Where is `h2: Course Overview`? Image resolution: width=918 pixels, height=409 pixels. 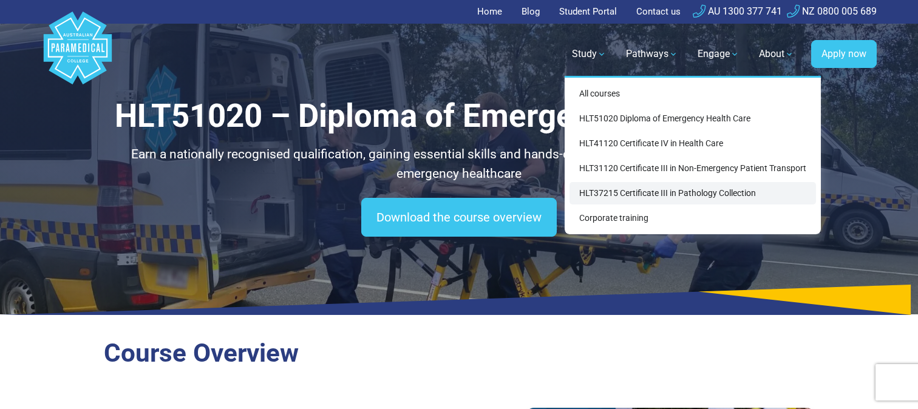
h2: Course Overview is located at coordinates (459, 353).